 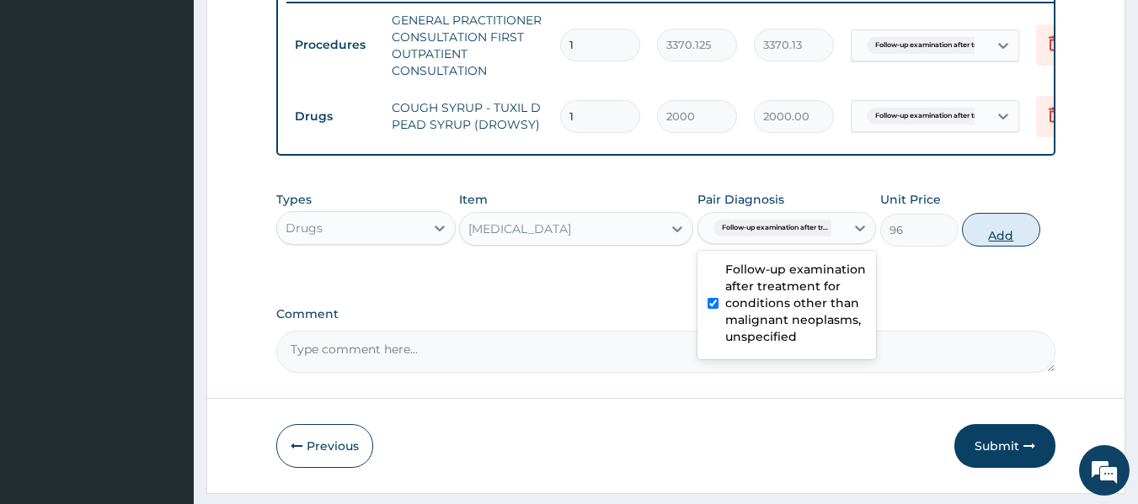 What do you see at coordinates (910, 200) in the screenshot?
I see `label: Unit Price` at bounding box center [910, 200].